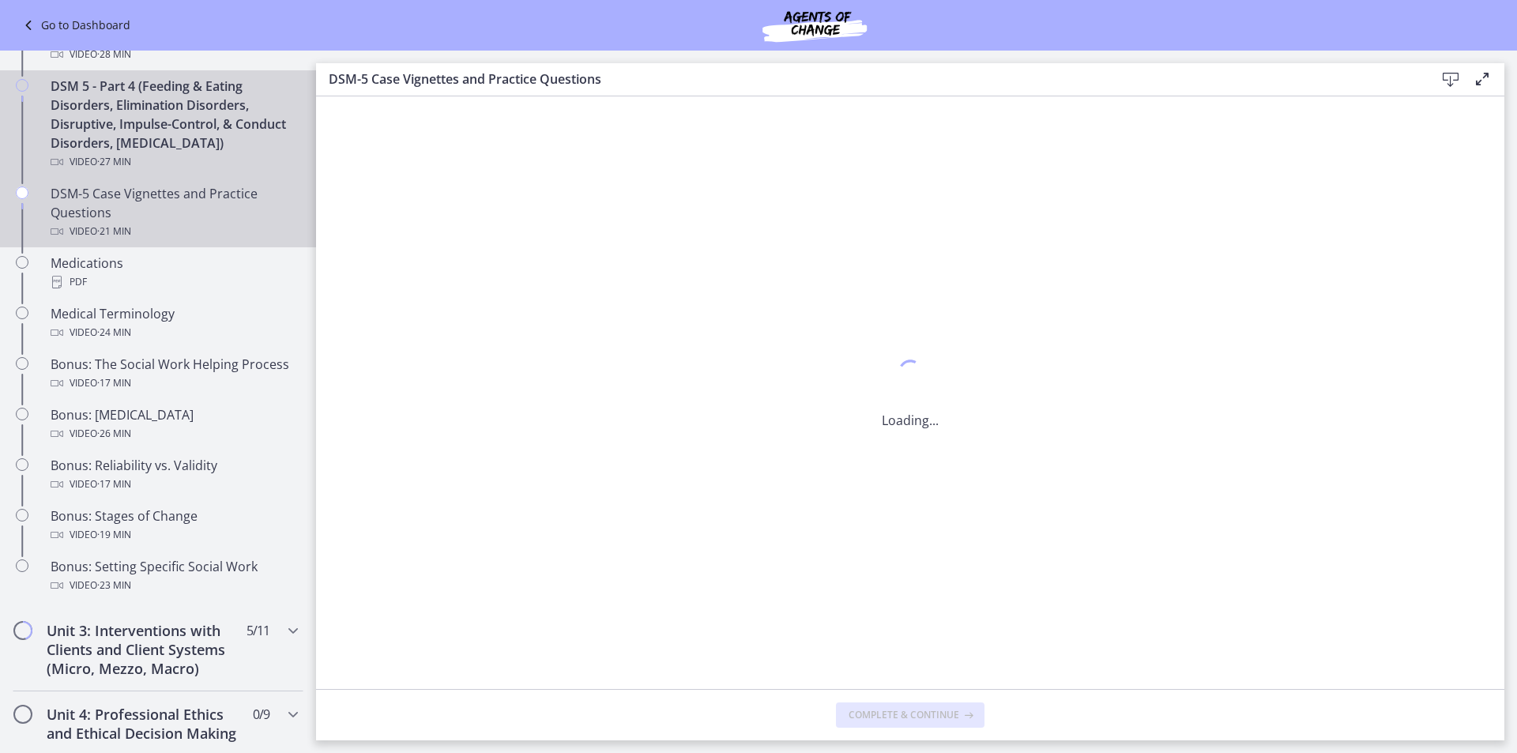  Describe the element at coordinates (910, 420) in the screenshot. I see `p: Loading...` at that location.